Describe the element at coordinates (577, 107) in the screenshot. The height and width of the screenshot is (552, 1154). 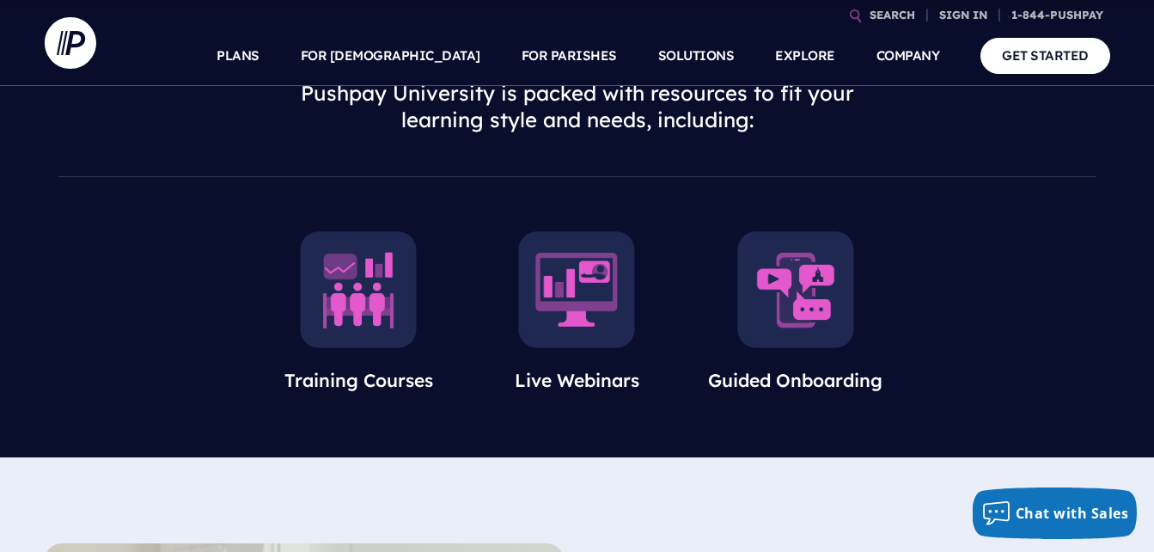
I see `h3: Pushpay University is packed with resources to fit your learning style and needs, including:` at that location.